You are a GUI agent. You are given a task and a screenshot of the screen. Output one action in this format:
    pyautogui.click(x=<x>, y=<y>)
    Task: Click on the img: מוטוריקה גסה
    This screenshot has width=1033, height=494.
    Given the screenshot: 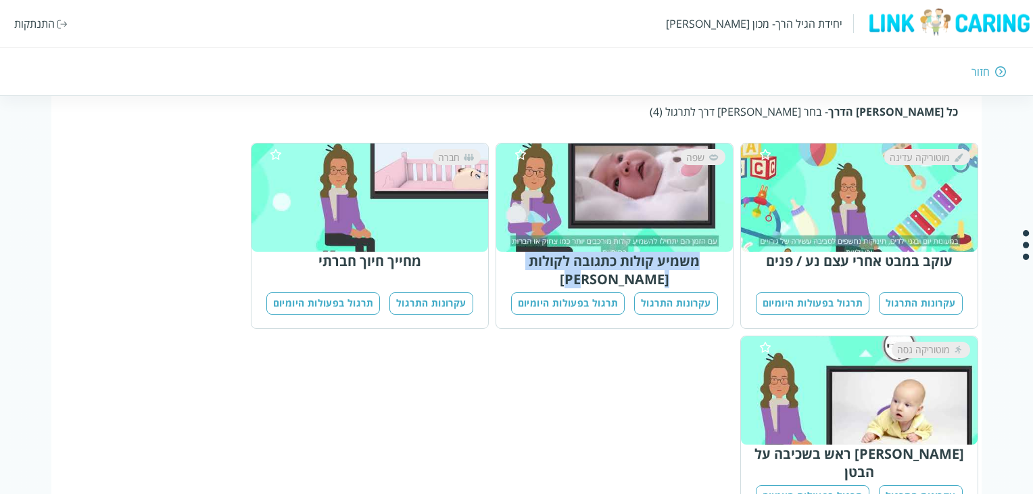 What is the action you would take?
    pyautogui.click(x=958, y=349)
    